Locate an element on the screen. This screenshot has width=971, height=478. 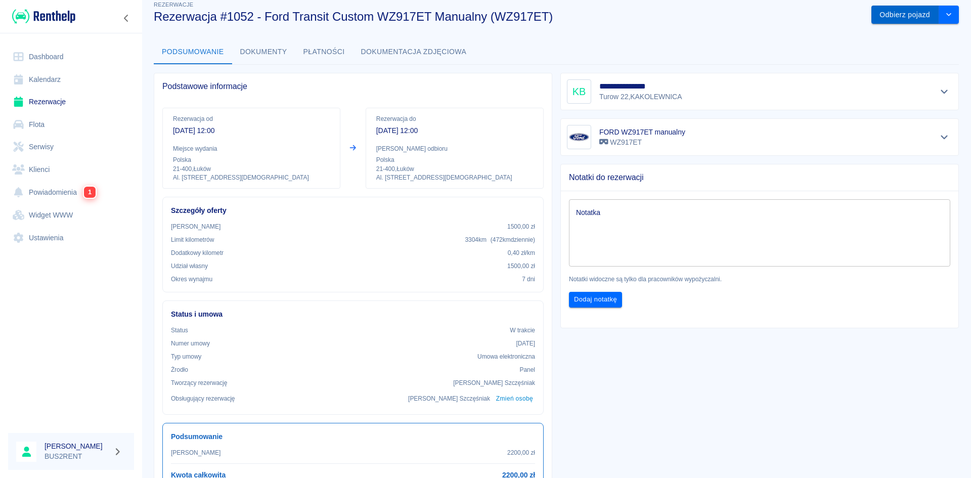
span: ( 472 km dziennie ) is located at coordinates (513, 240).